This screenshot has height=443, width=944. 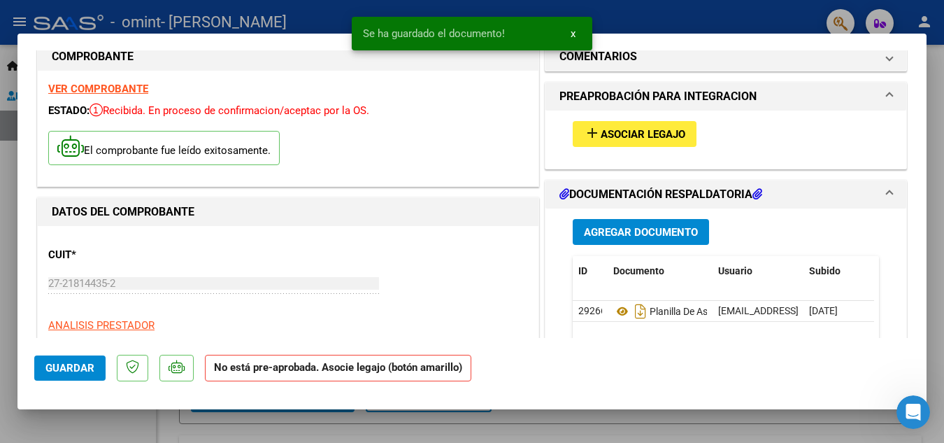 What do you see at coordinates (726, 57) in the screenshot?
I see `mat-expansion-panel-header: COMENTARIOS` at bounding box center [726, 57].